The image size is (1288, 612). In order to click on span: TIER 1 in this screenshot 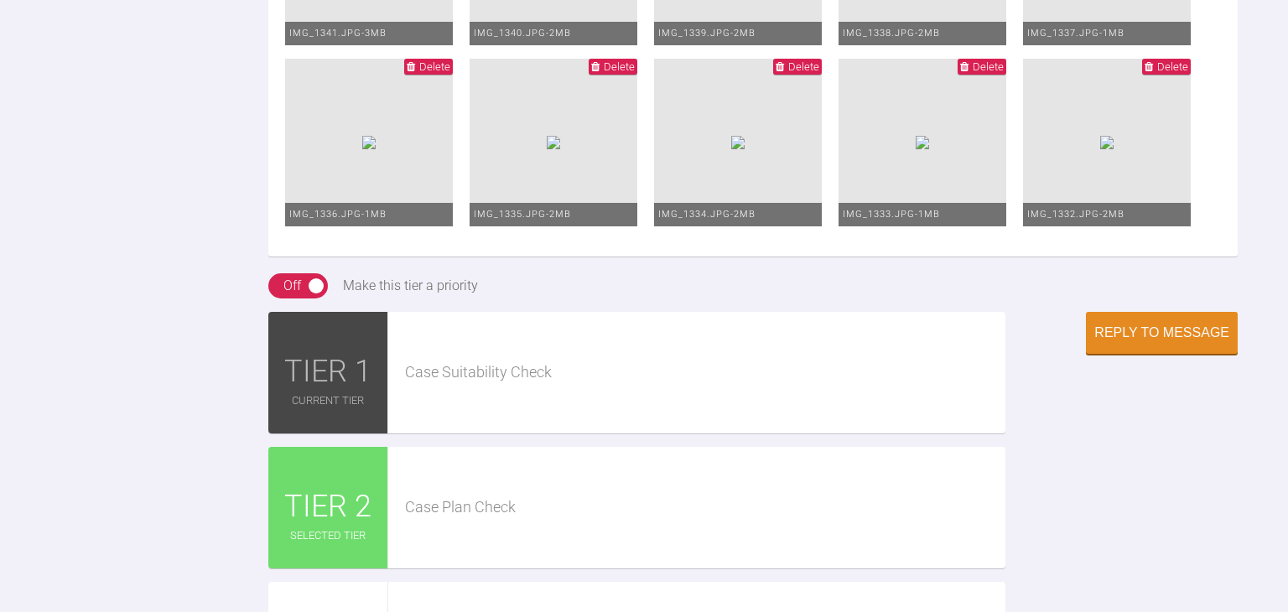, I will do `click(328, 372)`.